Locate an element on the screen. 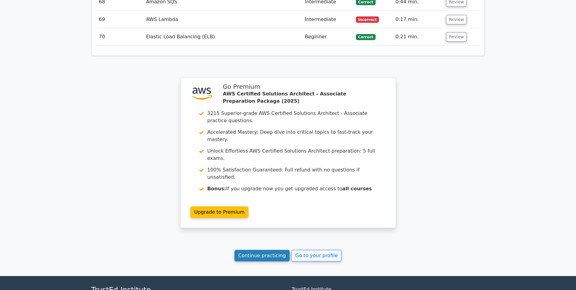 This screenshot has height=290, width=576. td: 70 is located at coordinates (120, 37).